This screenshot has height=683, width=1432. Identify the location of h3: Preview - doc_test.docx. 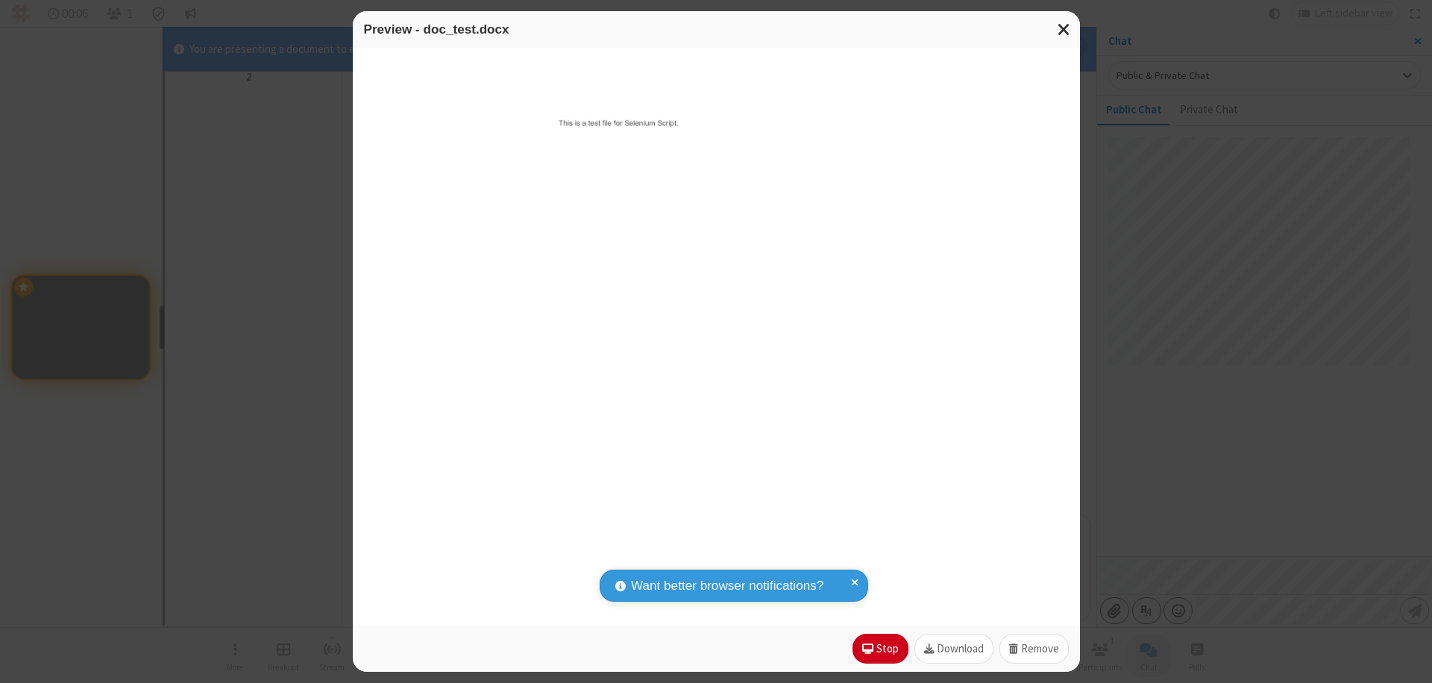
(716, 29).